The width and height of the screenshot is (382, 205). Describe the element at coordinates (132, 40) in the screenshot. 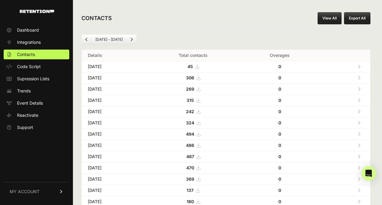

I see `a: Next` at that location.